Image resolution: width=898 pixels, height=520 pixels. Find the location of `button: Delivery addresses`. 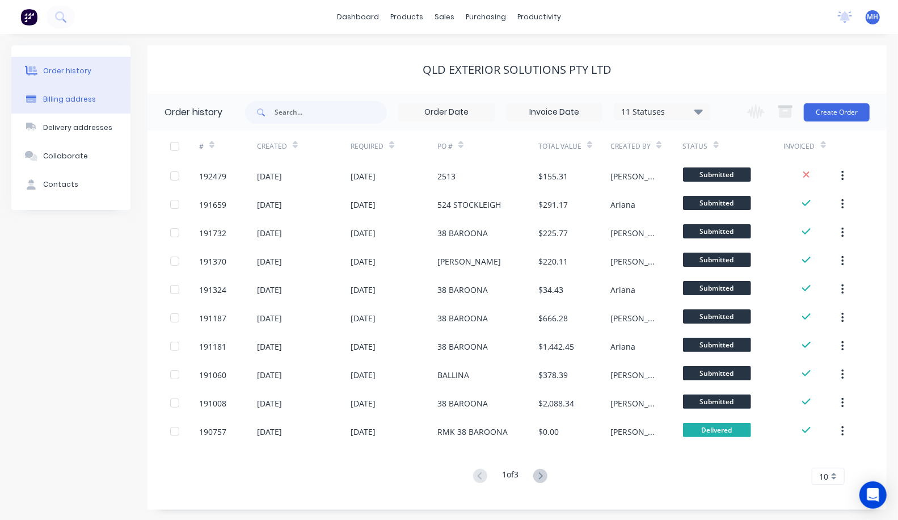

button: Delivery addresses is located at coordinates (71, 128).